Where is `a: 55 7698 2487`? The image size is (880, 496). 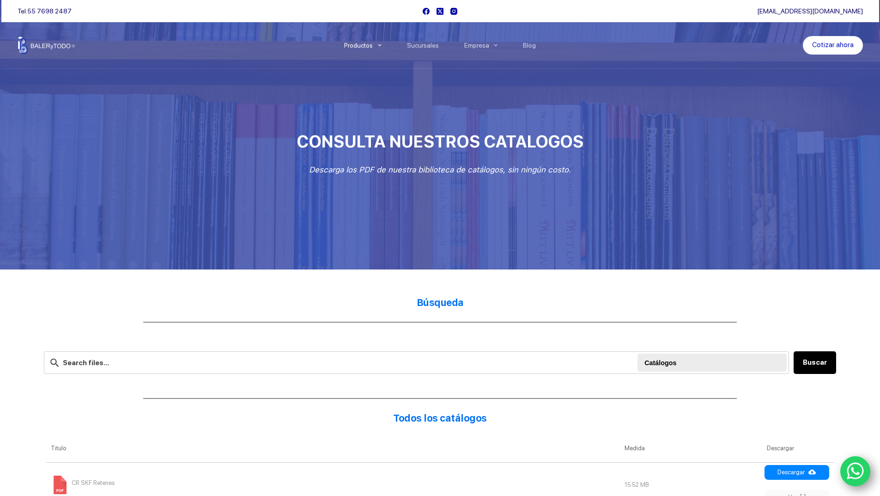
a: 55 7698 2487 is located at coordinates (49, 11).